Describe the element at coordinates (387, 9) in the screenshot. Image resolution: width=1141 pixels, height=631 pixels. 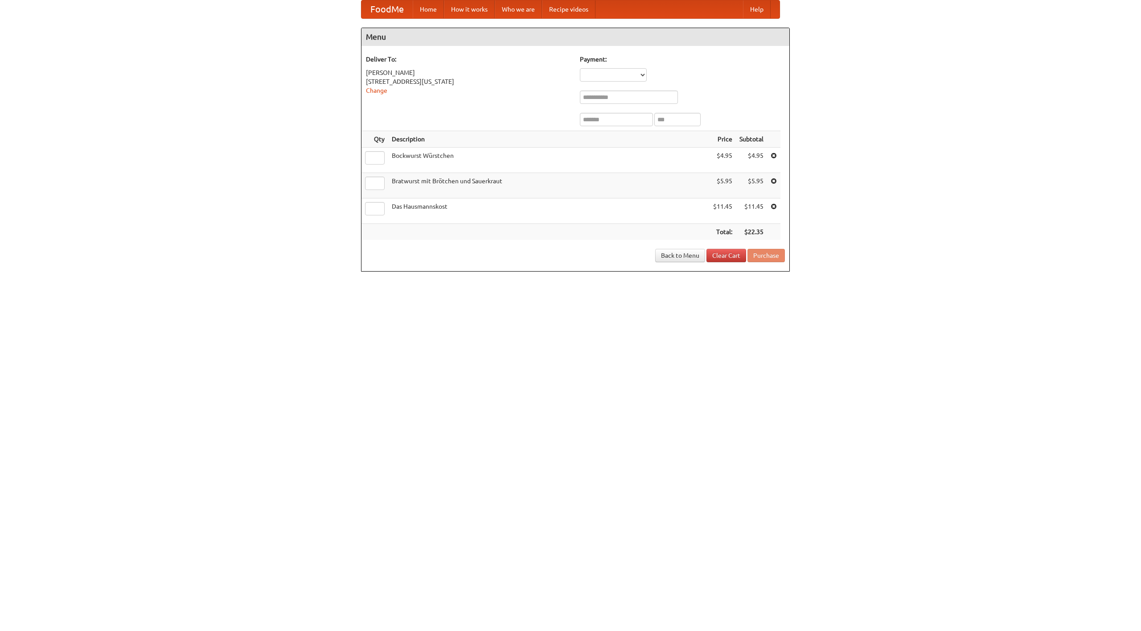
I see `a: FoodMe` at that location.